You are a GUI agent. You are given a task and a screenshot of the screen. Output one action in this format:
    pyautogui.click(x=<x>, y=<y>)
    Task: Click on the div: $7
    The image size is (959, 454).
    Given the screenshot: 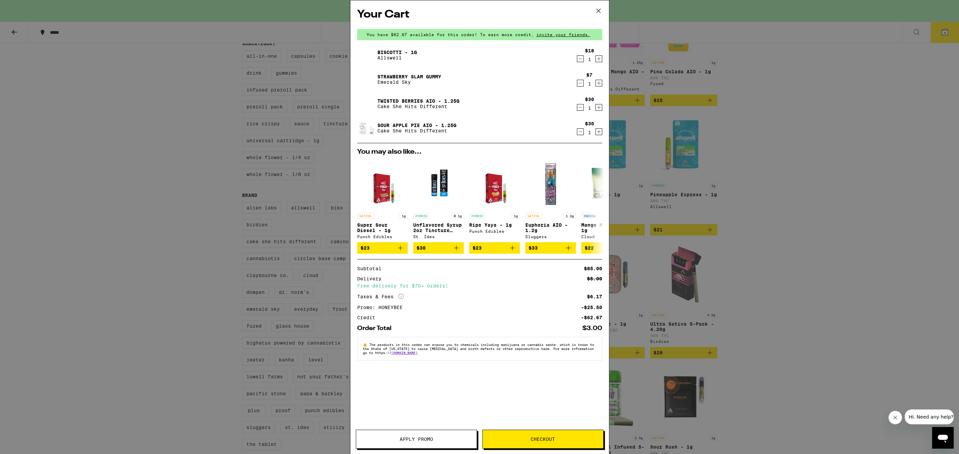 What is the action you would take?
    pyautogui.click(x=589, y=75)
    